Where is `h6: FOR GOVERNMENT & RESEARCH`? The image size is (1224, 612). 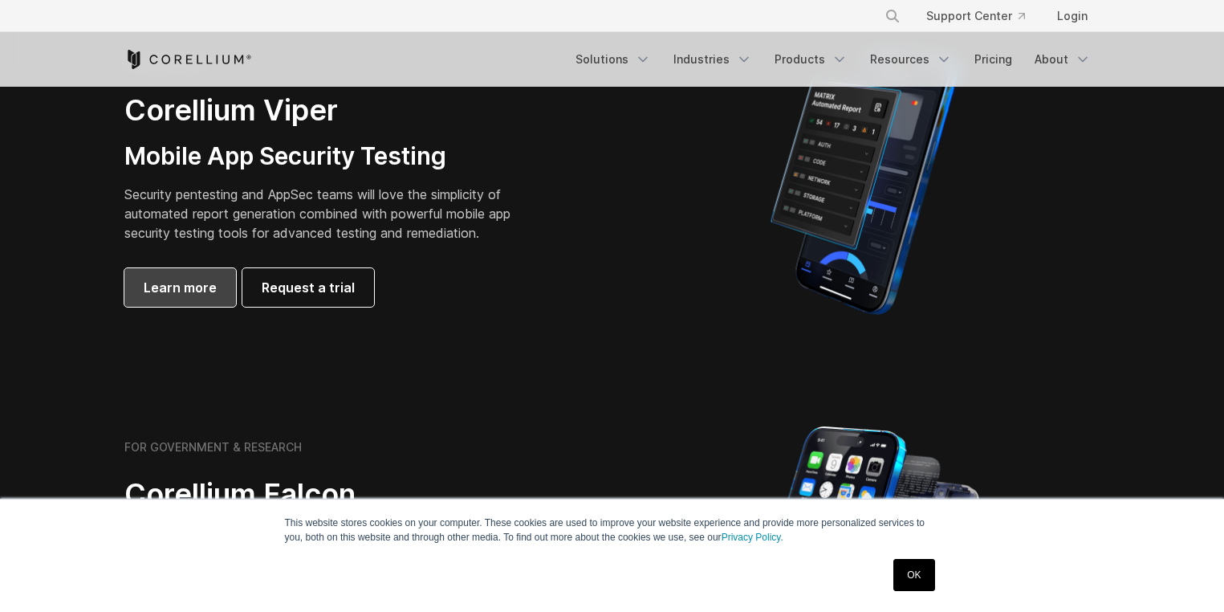 h6: FOR GOVERNMENT & RESEARCH is located at coordinates (213, 447).